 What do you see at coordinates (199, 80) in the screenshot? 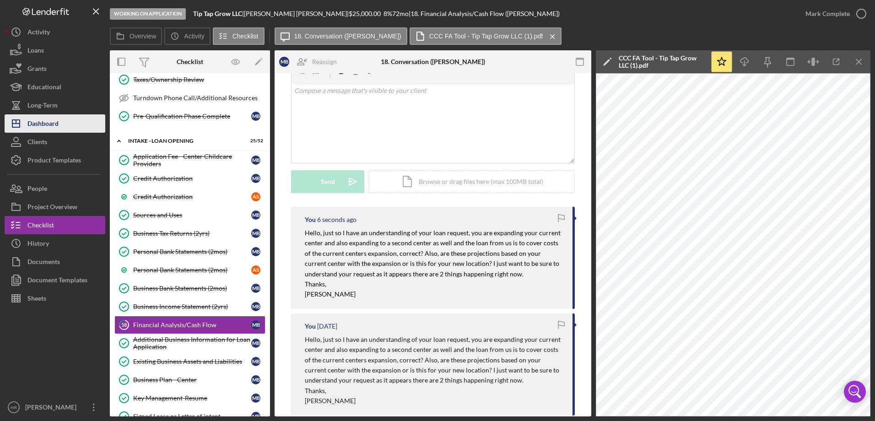
I see `div: Taxes/Ownership Review` at bounding box center [199, 80].